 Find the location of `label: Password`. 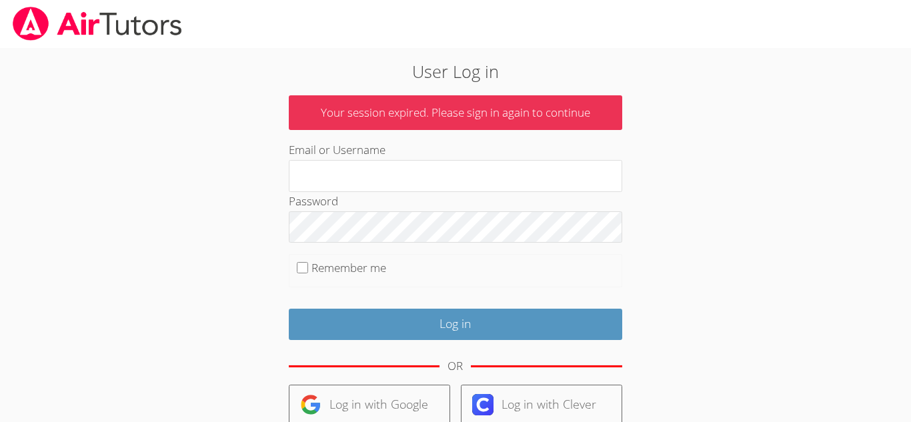

label: Password is located at coordinates (313, 201).